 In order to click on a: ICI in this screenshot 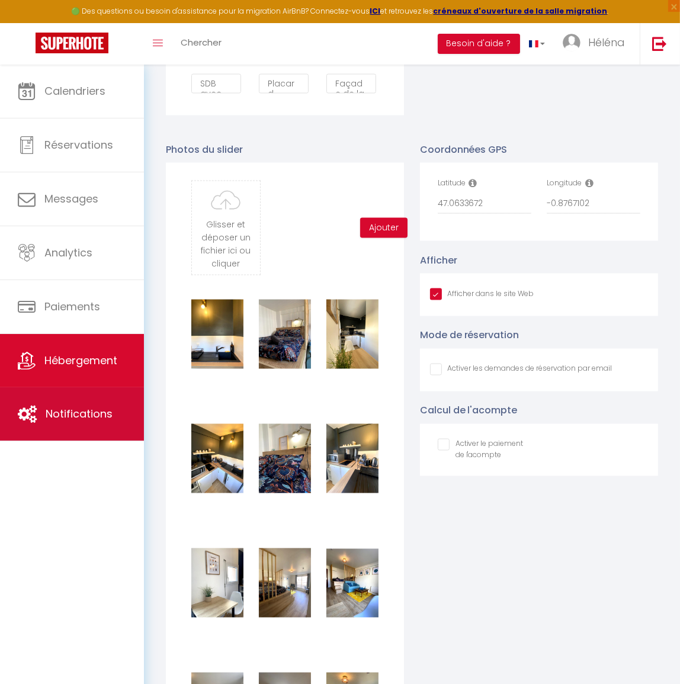, I will do `click(376, 11)`.